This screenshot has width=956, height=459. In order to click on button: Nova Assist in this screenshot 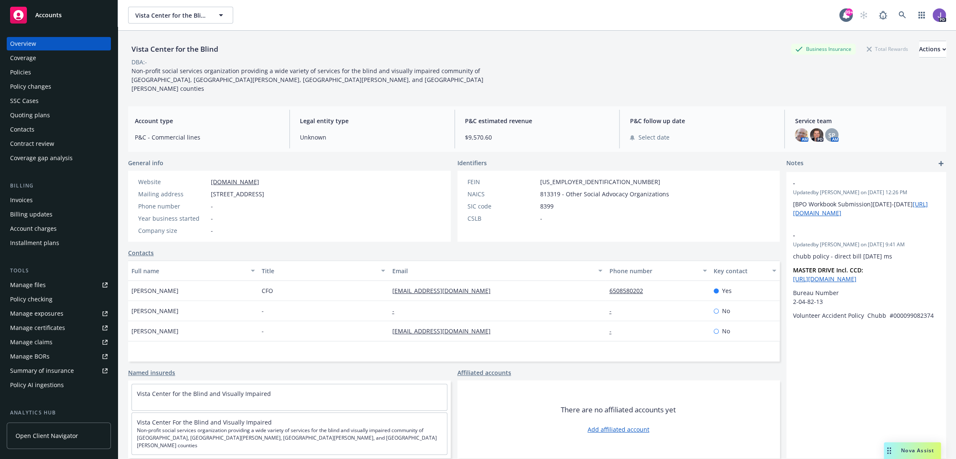, I will do `click(912, 450)`.